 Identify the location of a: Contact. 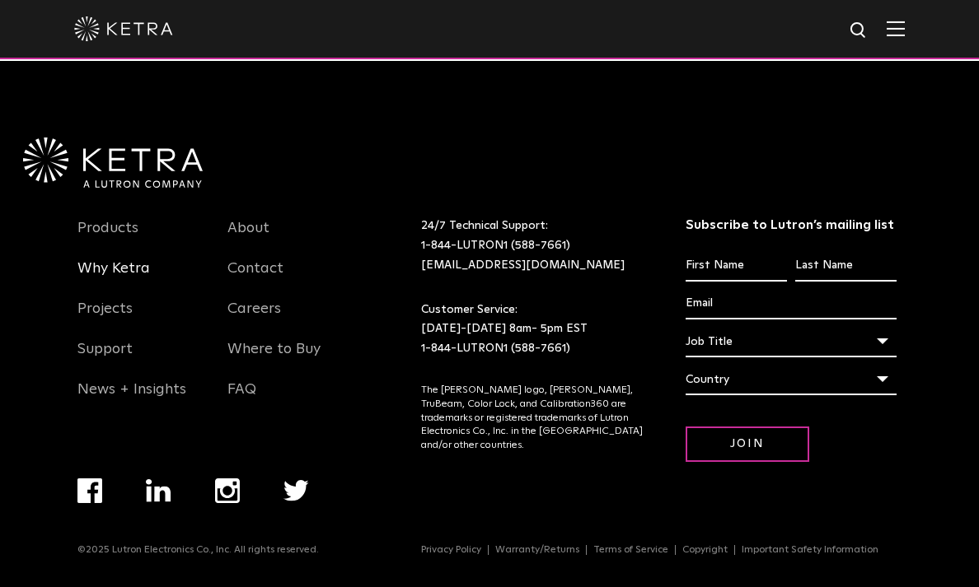
(255, 278).